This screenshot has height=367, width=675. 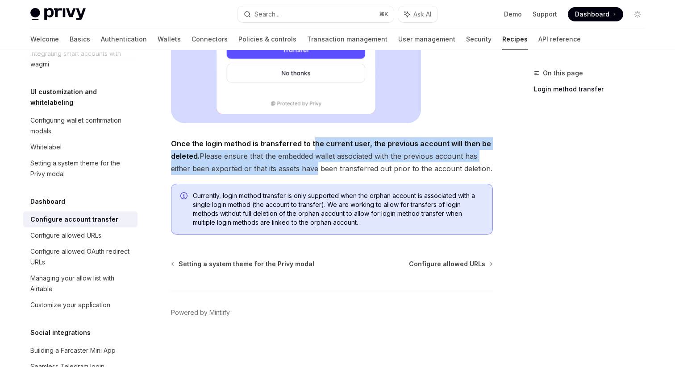 I want to click on a: Configure allowed OAuth redirect URLs, so click(x=80, y=257).